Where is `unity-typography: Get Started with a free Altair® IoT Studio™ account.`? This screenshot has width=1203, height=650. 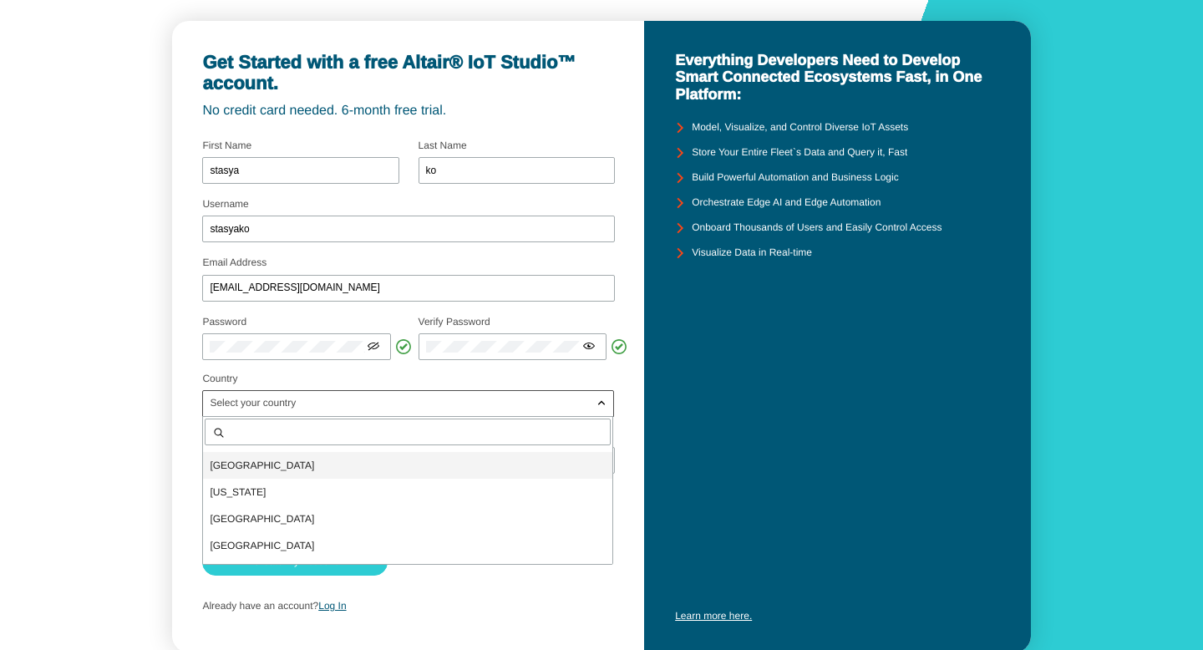
unity-typography: Get Started with a free Altair® IoT Studio™ account. is located at coordinates (408, 73).